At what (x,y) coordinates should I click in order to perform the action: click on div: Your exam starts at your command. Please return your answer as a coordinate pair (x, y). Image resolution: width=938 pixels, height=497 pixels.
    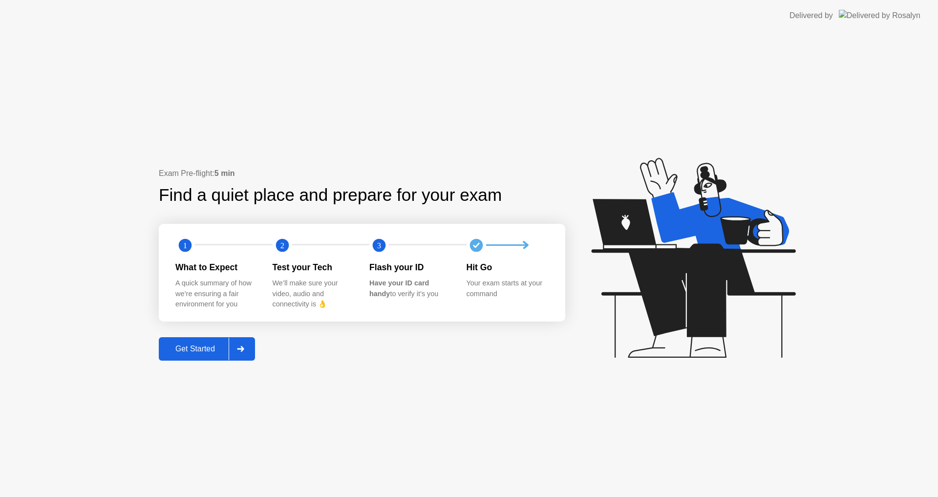
    Looking at the image, I should click on (507, 288).